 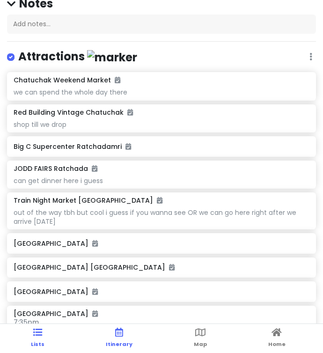 I want to click on h6: JODD FAIRS Ratchada, so click(x=55, y=169).